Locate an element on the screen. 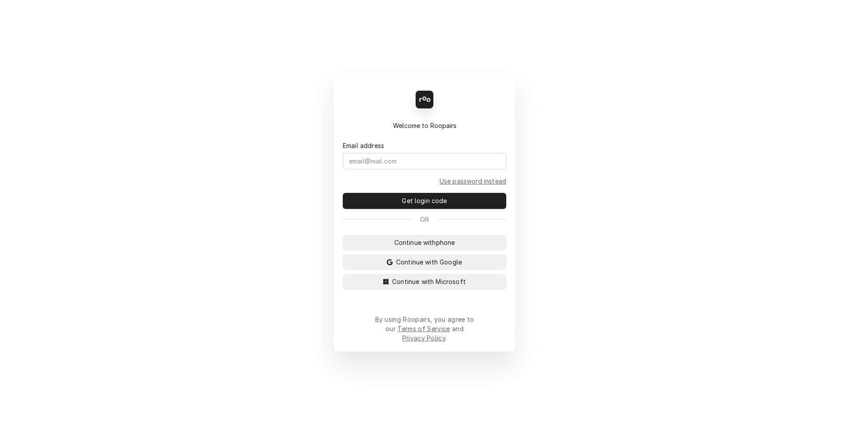  span: Continue with phone is located at coordinates (425, 242).